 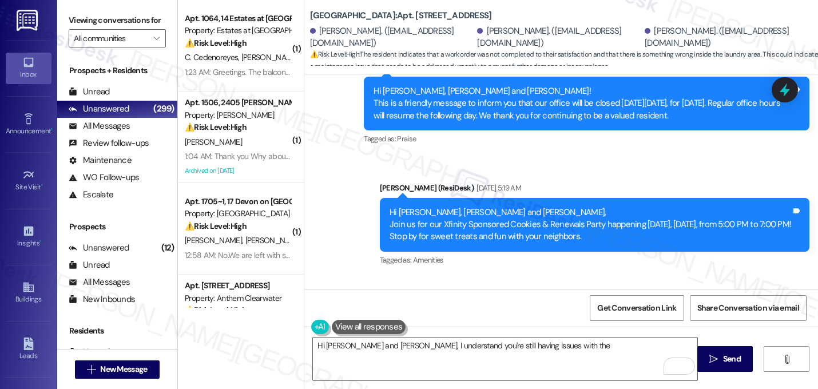 What do you see at coordinates (117, 70) in the screenshot?
I see `div: Prospects + Residents` at bounding box center [117, 70].